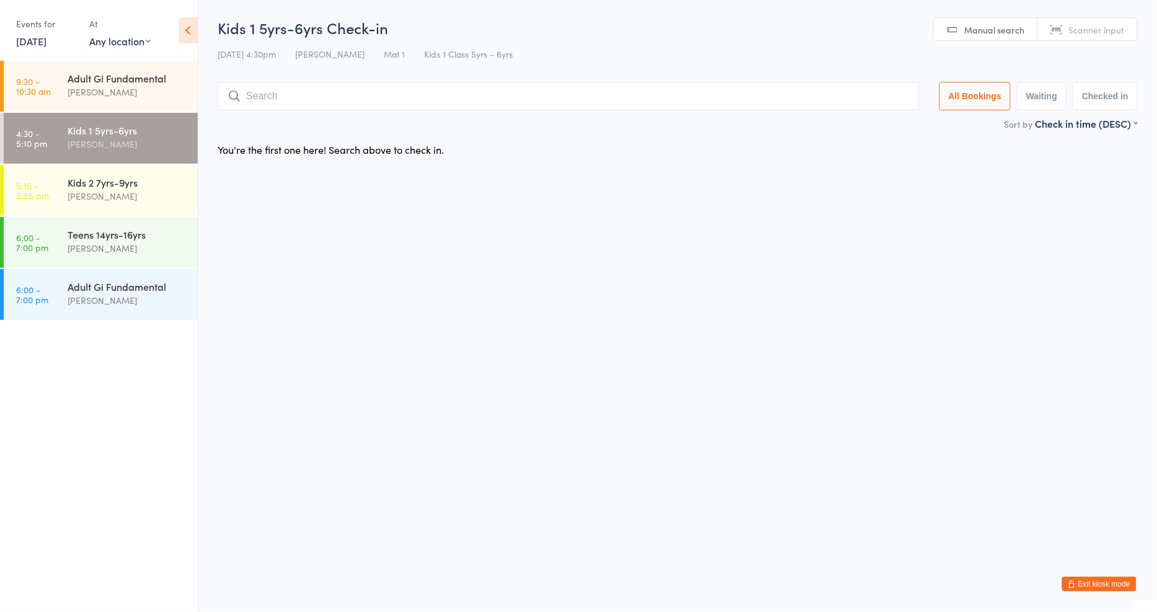 Image resolution: width=1157 pixels, height=612 pixels. I want to click on div: Kids 2 7yrs-9yrs, so click(127, 182).